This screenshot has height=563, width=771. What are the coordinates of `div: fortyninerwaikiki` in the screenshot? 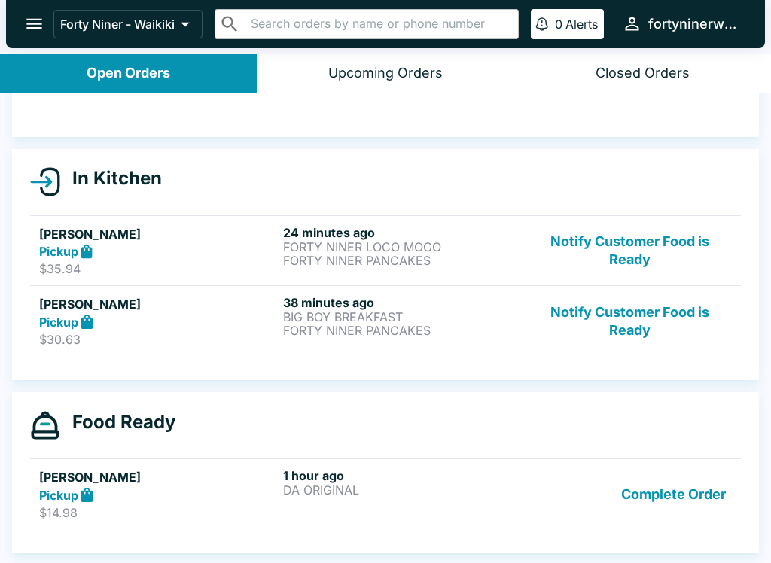 It's located at (694, 24).